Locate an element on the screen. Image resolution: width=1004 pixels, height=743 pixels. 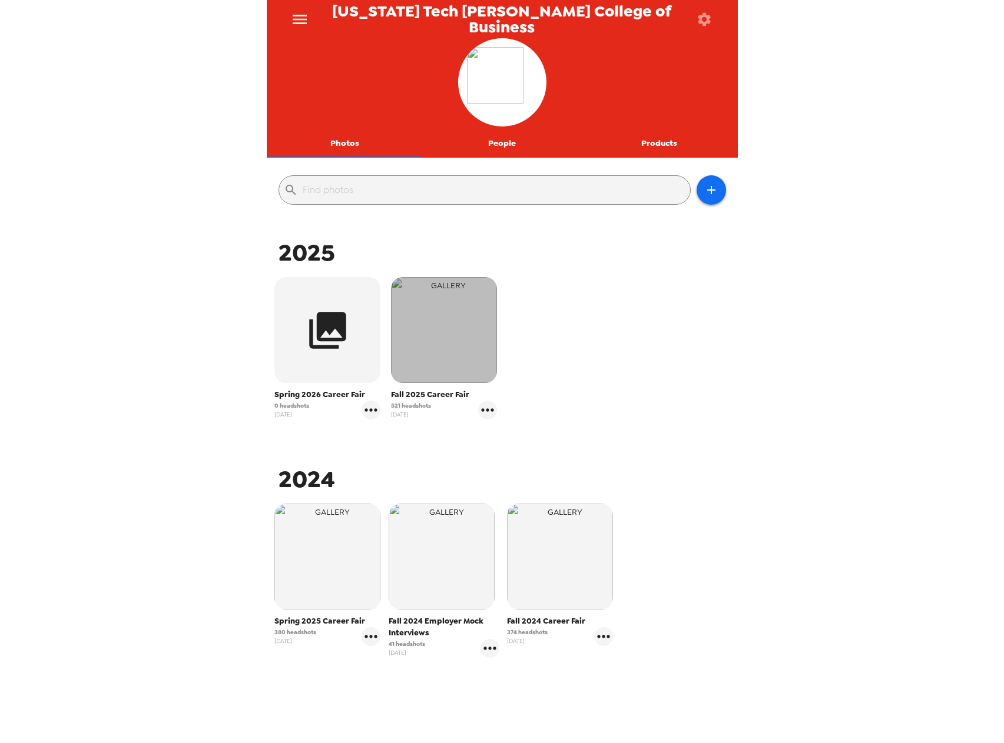
input: Find photos is located at coordinates (494, 190).